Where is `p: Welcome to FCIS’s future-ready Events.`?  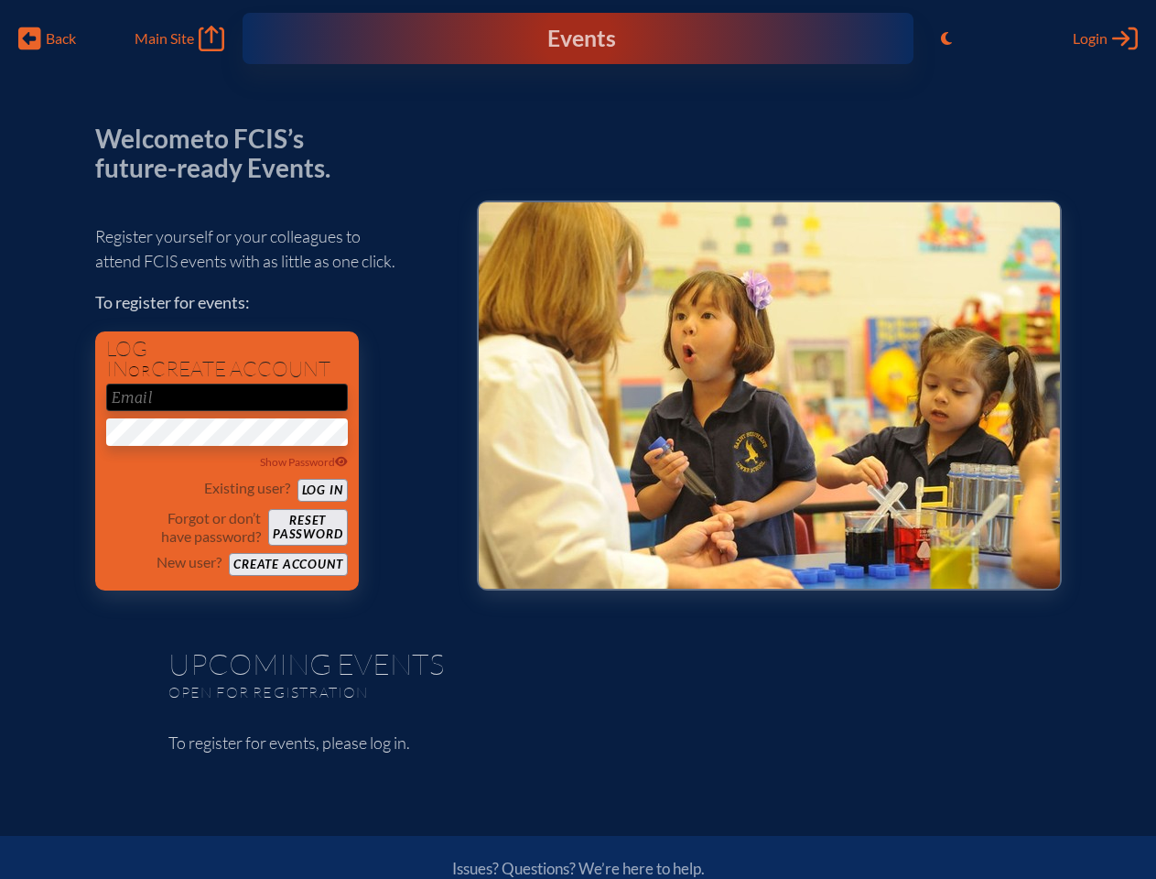 p: Welcome to FCIS’s future-ready Events. is located at coordinates (223, 153).